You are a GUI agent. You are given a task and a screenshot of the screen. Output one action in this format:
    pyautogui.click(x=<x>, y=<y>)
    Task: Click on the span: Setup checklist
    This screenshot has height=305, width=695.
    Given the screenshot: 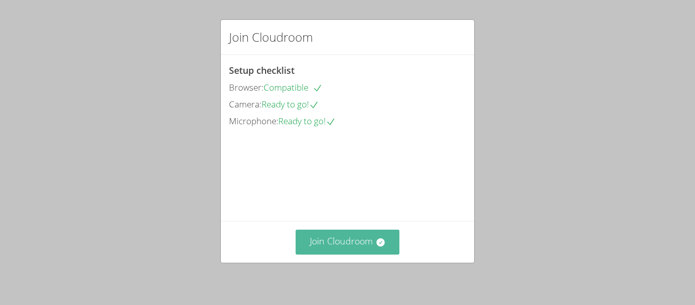 What is the action you would take?
    pyautogui.click(x=261, y=70)
    